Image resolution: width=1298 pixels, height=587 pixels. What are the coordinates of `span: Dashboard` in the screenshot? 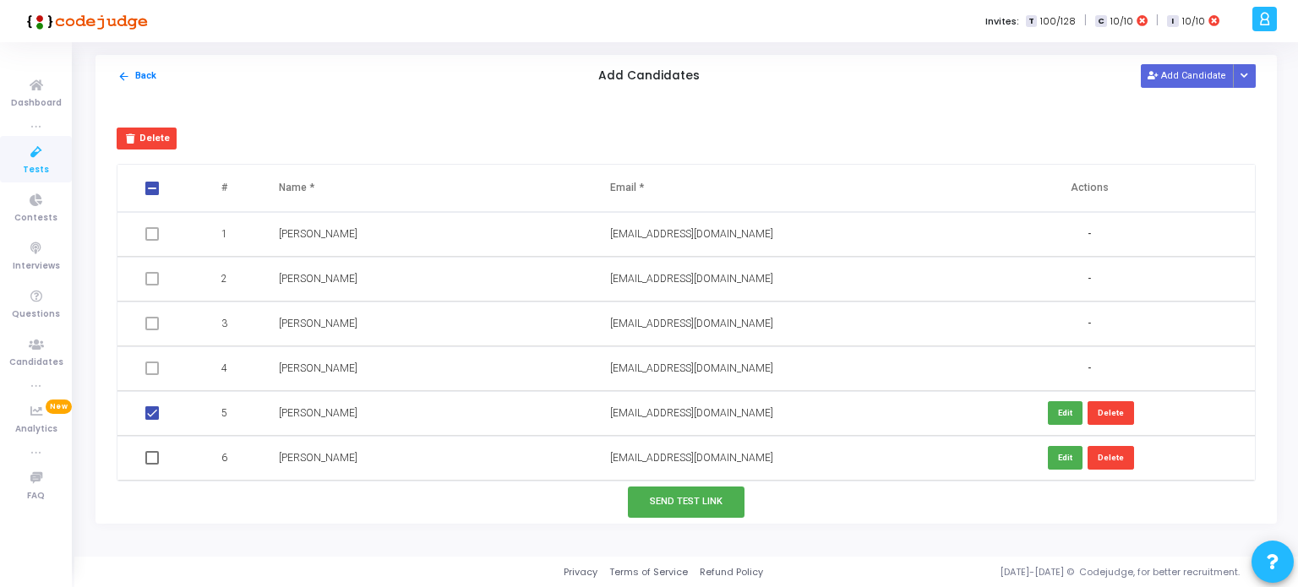 It's located at (36, 103).